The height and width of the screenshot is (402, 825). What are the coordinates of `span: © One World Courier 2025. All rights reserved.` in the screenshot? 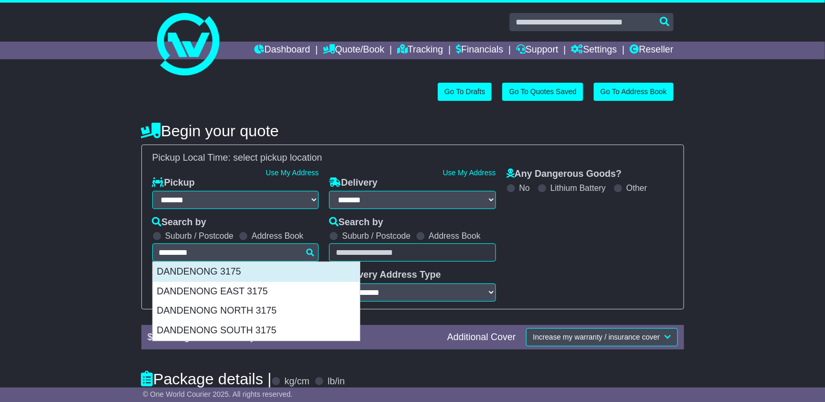 It's located at (218, 394).